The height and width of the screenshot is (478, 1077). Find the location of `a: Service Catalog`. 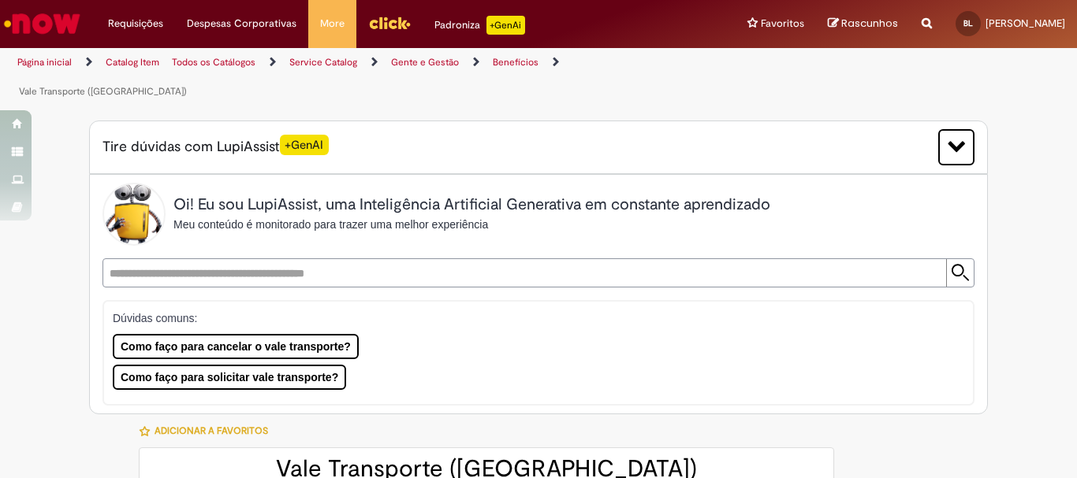

a: Service Catalog is located at coordinates (323, 62).